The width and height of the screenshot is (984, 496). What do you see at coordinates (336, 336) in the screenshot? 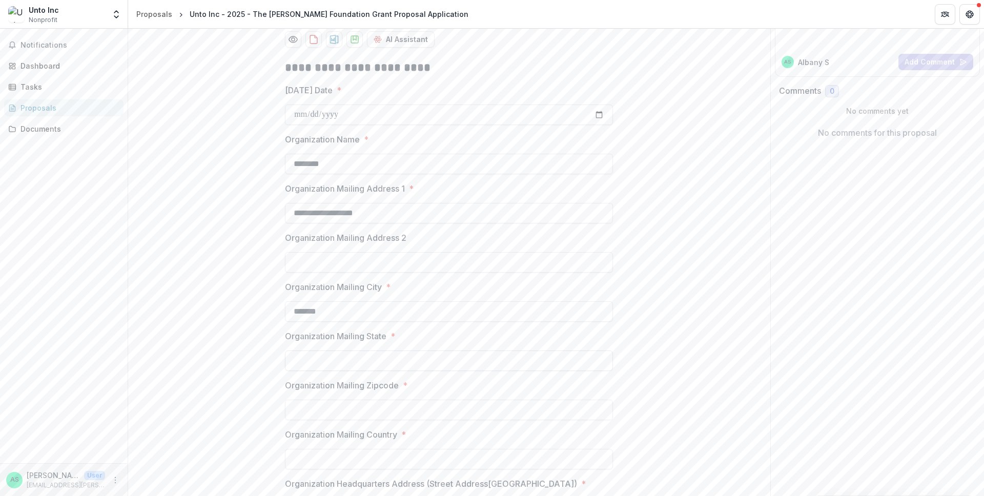
I see `p: Organization Mailing State` at bounding box center [336, 336].